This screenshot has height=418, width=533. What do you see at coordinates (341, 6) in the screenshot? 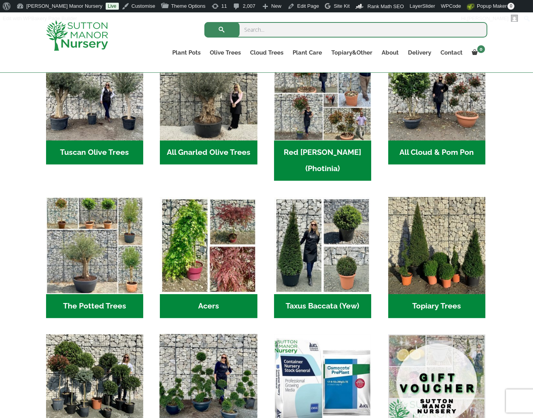
I see `span: Site Kit` at bounding box center [341, 6].